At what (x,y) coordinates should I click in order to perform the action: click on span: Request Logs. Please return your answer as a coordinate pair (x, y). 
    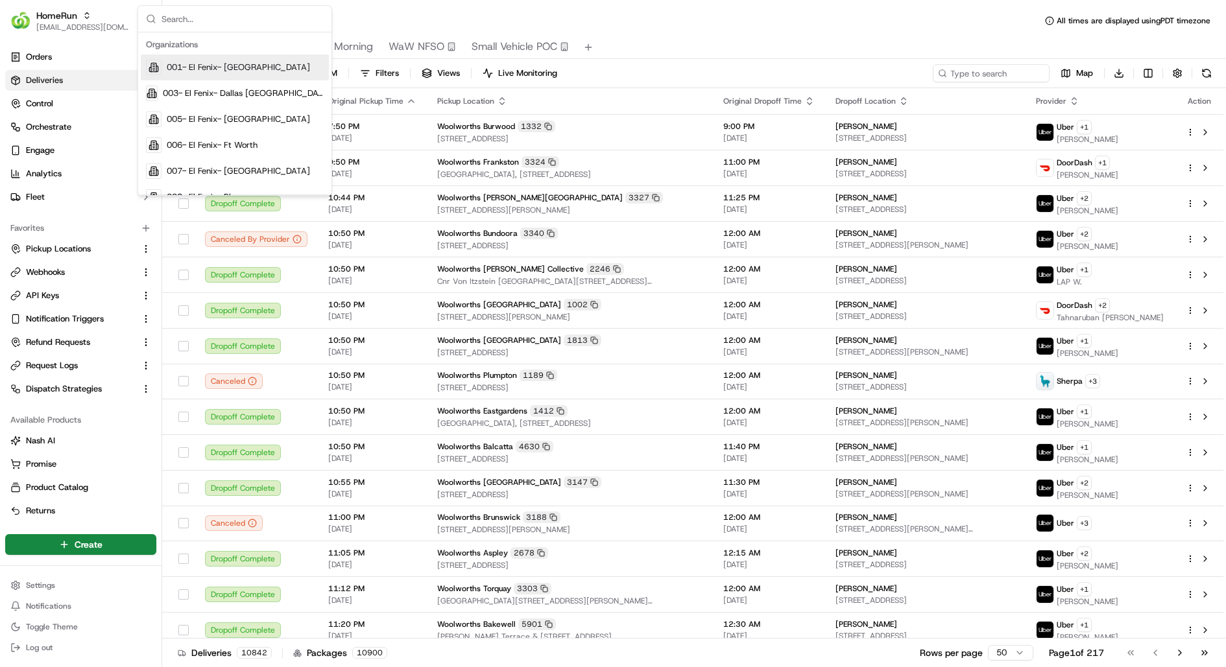
    Looking at the image, I should click on (52, 366).